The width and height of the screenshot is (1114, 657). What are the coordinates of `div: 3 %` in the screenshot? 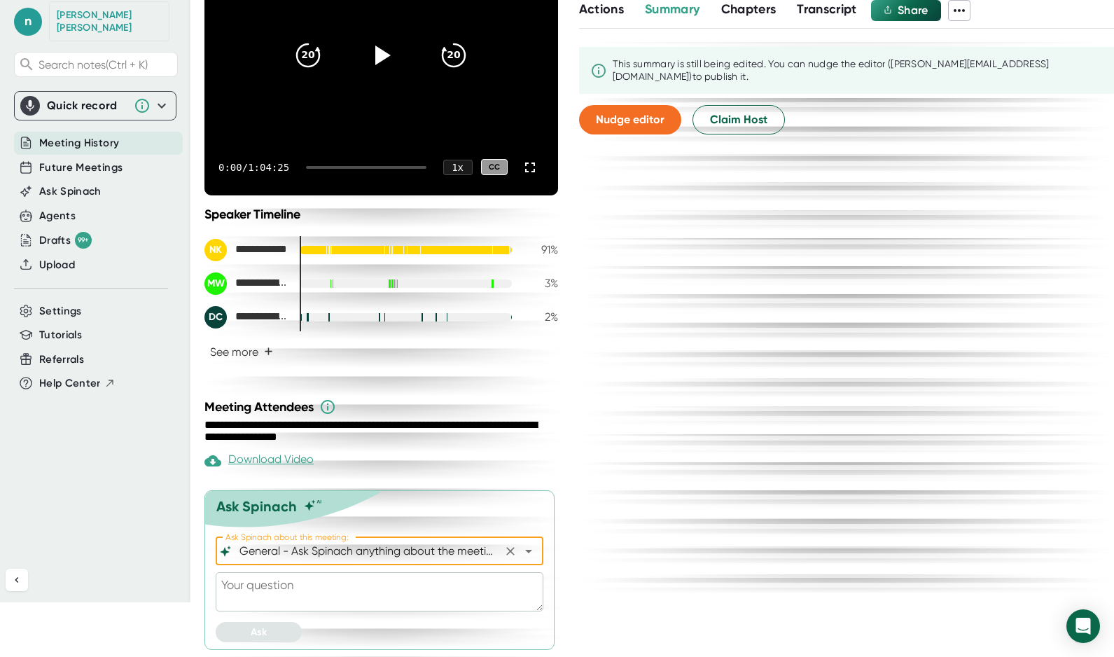 It's located at (541, 283).